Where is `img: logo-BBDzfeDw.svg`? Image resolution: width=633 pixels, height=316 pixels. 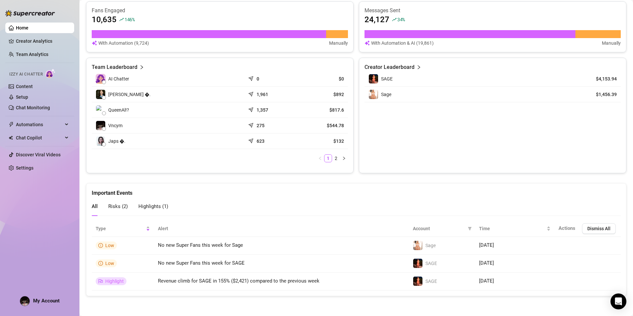
img: logo-BBDzfeDw.svg is located at coordinates (30, 13).